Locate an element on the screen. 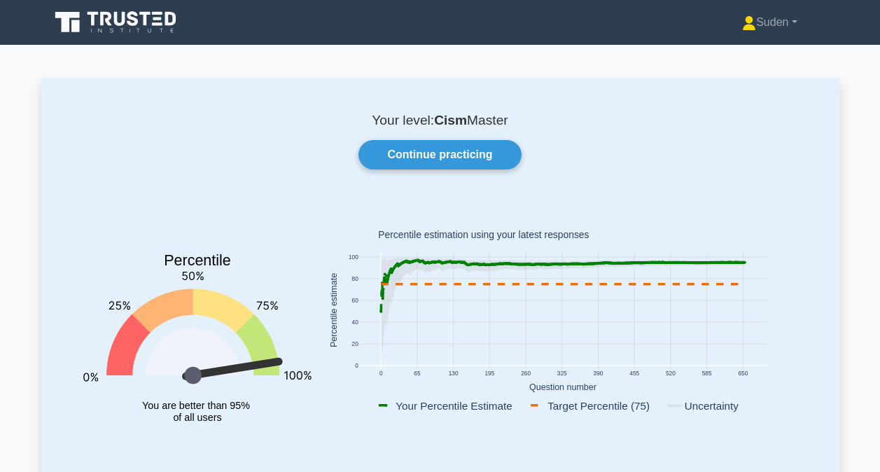 This screenshot has height=472, width=880. text: 80 is located at coordinates (355, 279).